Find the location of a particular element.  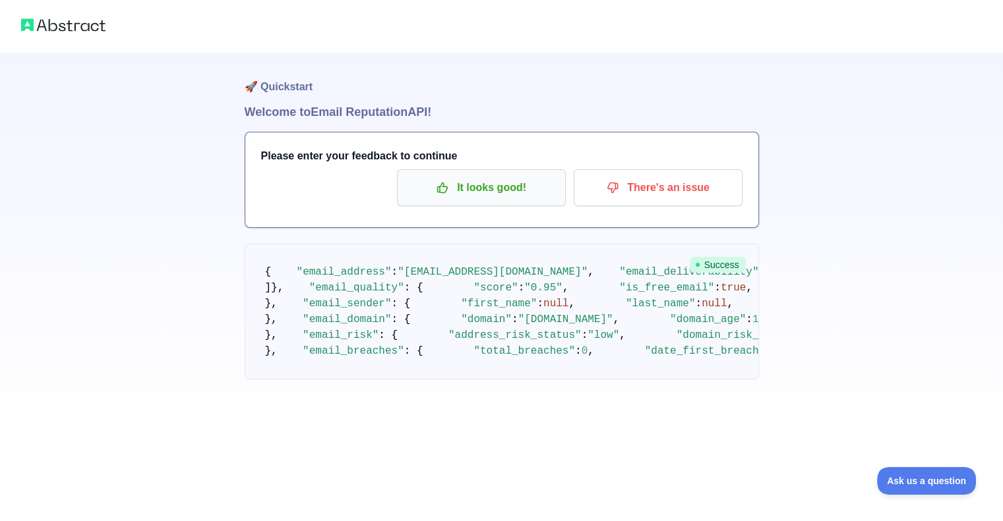

span: true is located at coordinates (733, 288).